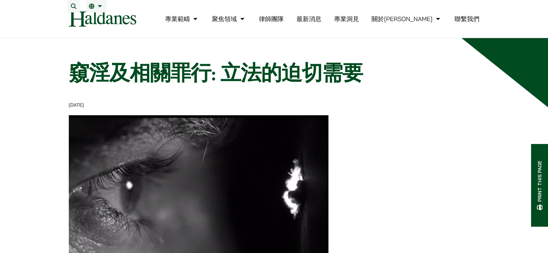 This screenshot has width=548, height=253. Describe the element at coordinates (346, 19) in the screenshot. I see `a: 專業洞見` at that location.